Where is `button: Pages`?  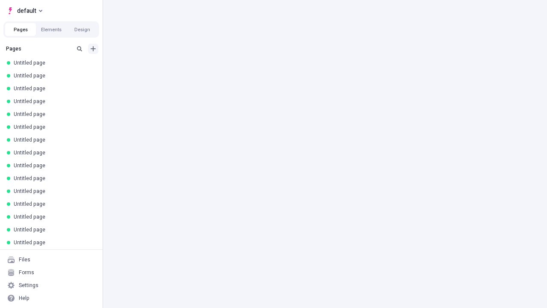 button: Pages is located at coordinates (21, 29).